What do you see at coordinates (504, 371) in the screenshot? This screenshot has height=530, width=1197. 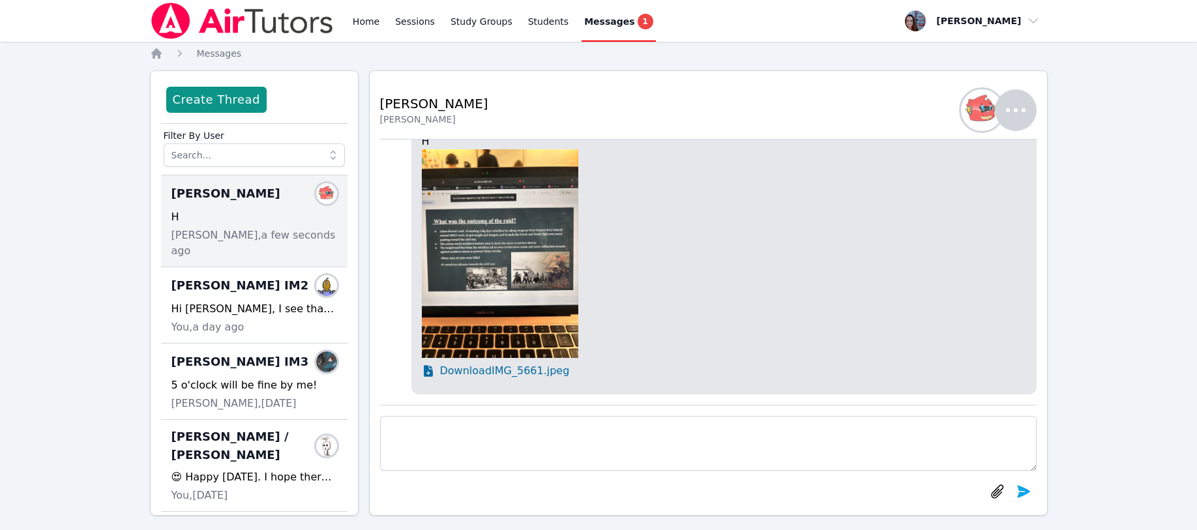 I see `span: Download IMG_5661.jpeg` at bounding box center [504, 371].